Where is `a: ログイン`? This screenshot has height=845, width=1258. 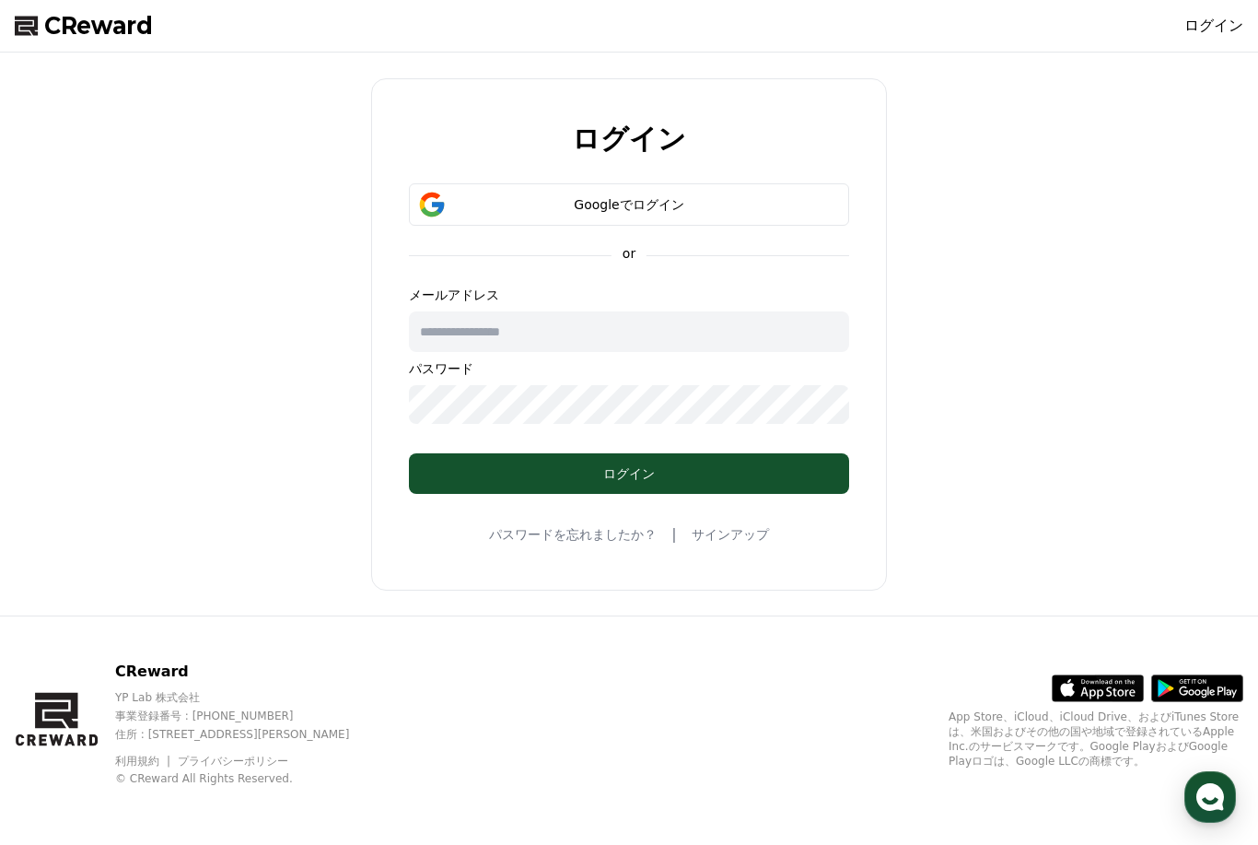
a: ログイン is located at coordinates (1214, 26).